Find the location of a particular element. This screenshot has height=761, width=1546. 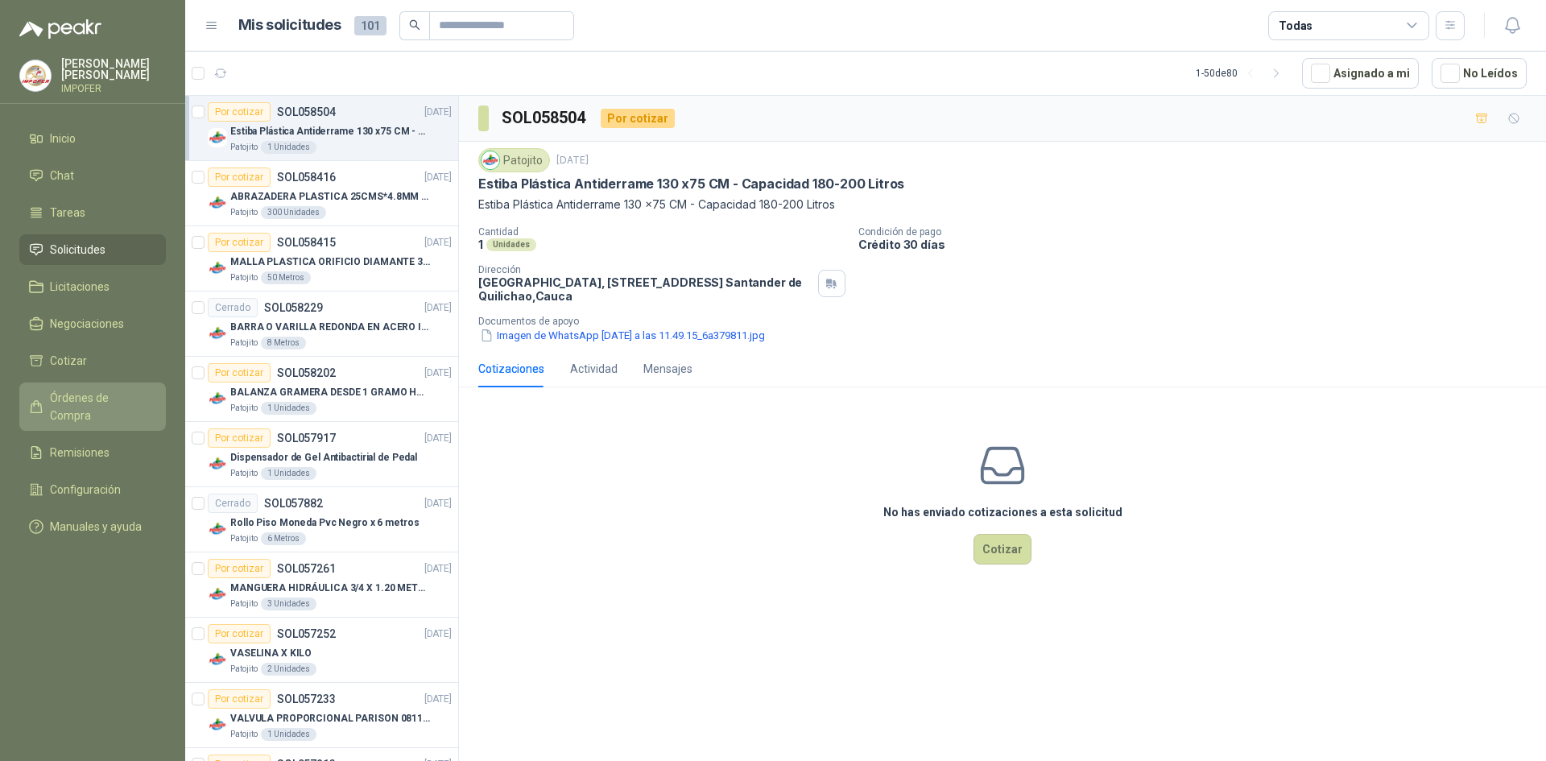

div: 50 Metros is located at coordinates (286, 278).